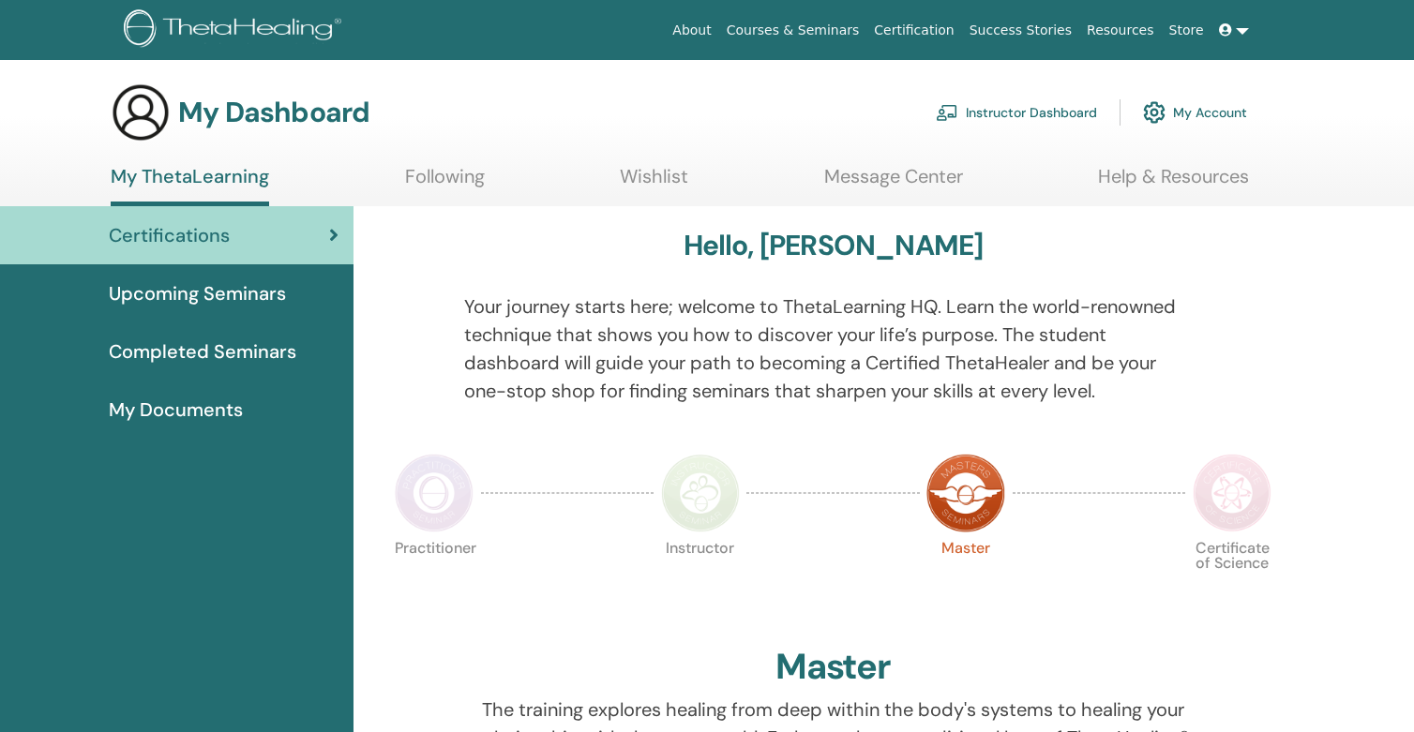 This screenshot has width=1414, height=732. What do you see at coordinates (1232, 580) in the screenshot?
I see `p: Certificate of Science` at bounding box center [1232, 580].